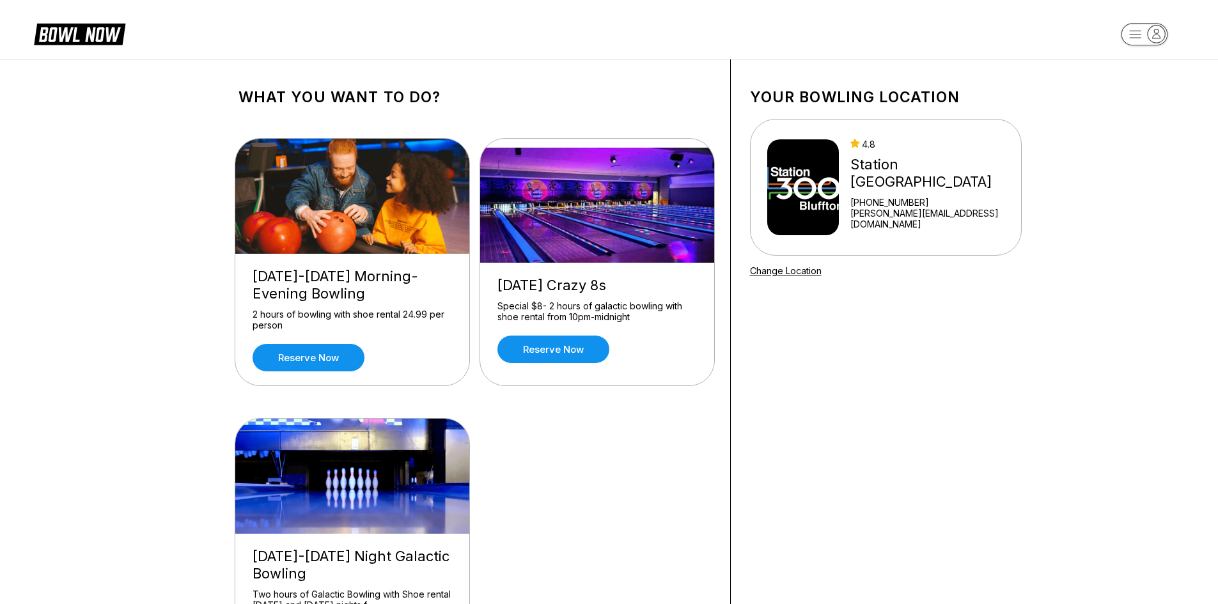 The height and width of the screenshot is (604, 1218). I want to click on div: Special $8- 2 hours of galactic bowling with shoe rental from 10pm-midnight, so click(597, 311).